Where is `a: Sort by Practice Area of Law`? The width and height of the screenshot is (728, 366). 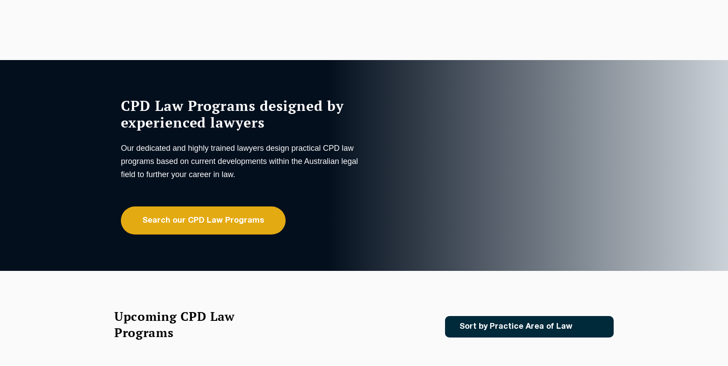 a: Sort by Practice Area of Law is located at coordinates (529, 326).